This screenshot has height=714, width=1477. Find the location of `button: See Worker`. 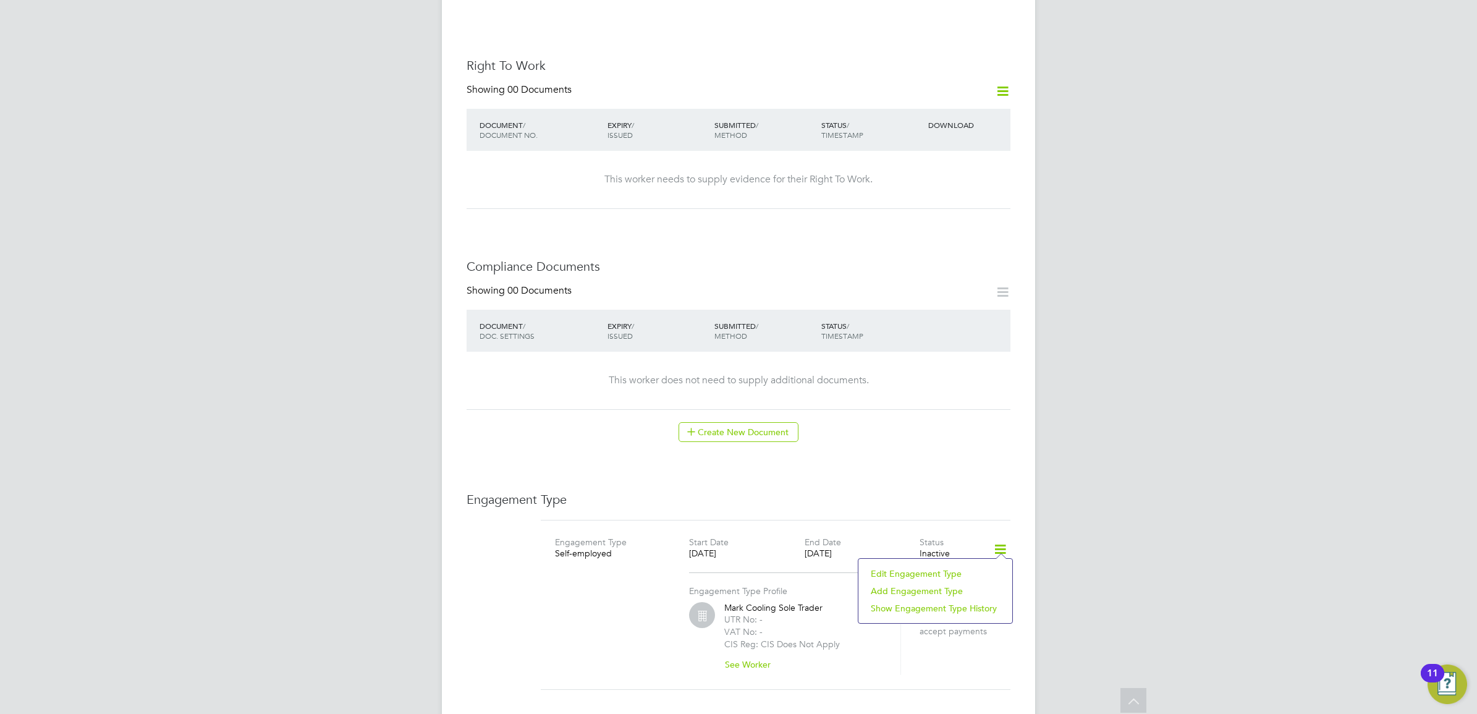

button: See Worker is located at coordinates (752, 664).